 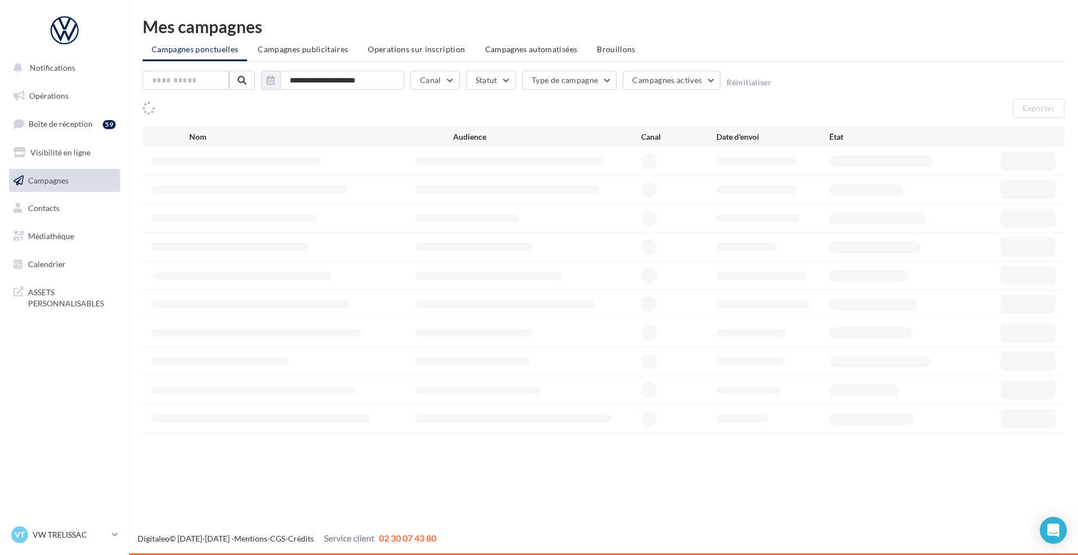 I want to click on p: VW TRELISSAC, so click(x=70, y=535).